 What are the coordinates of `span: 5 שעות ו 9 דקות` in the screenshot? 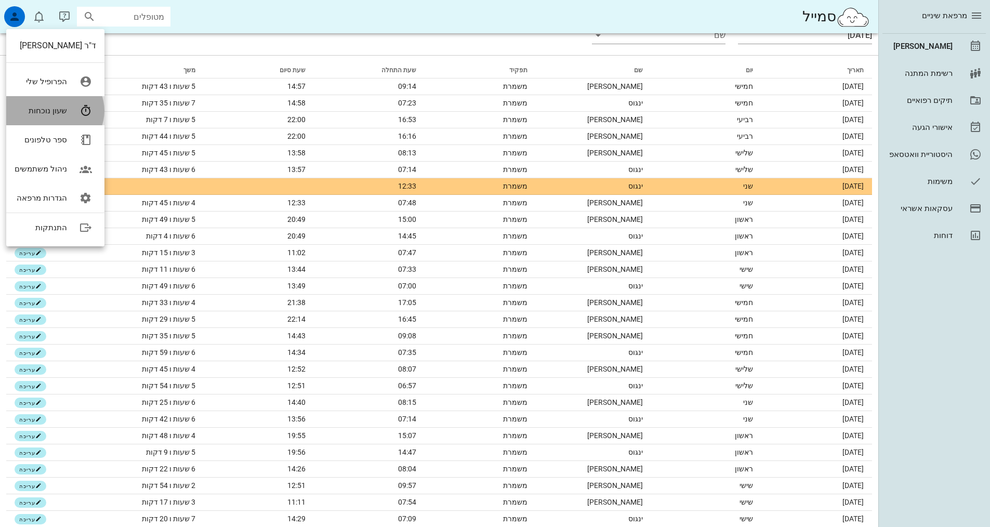 It's located at (170, 452).